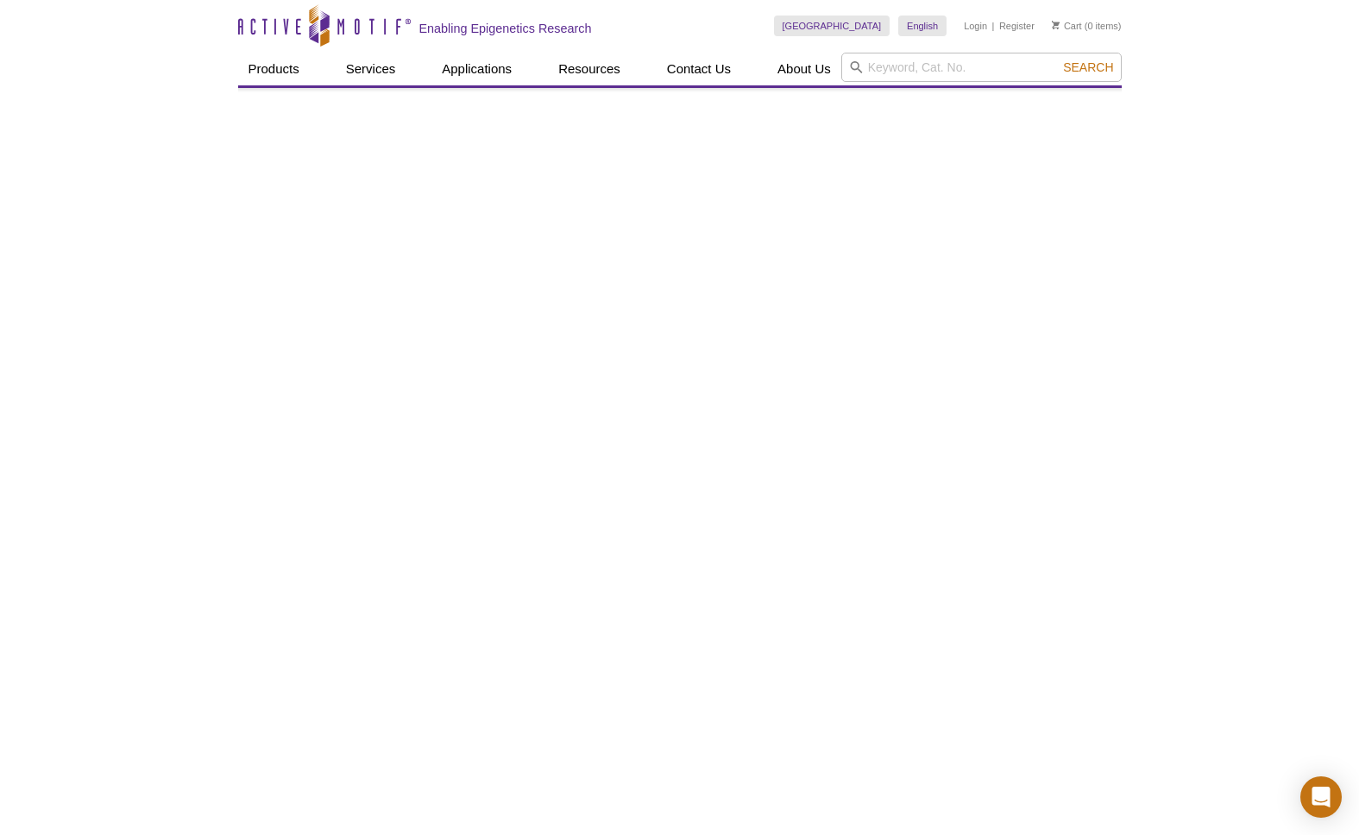 The height and width of the screenshot is (835, 1359). Describe the element at coordinates (274, 69) in the screenshot. I see `a: Products` at that location.